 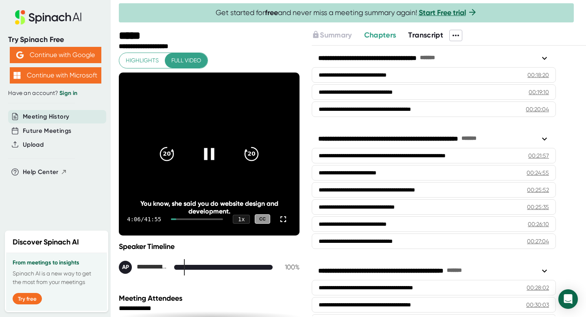 I want to click on div: Have an account?, so click(x=55, y=93).